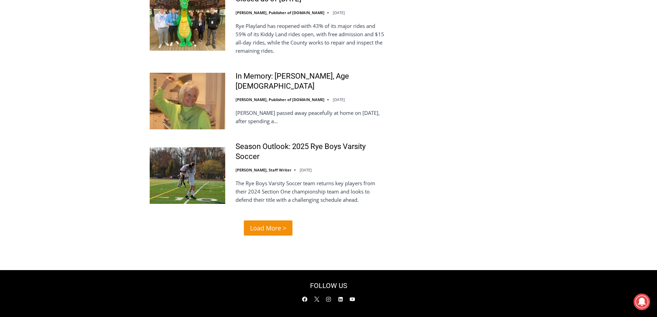 The image size is (657, 317). What do you see at coordinates (328, 285) in the screenshot?
I see `h2: FOLLOW US` at bounding box center [328, 285].